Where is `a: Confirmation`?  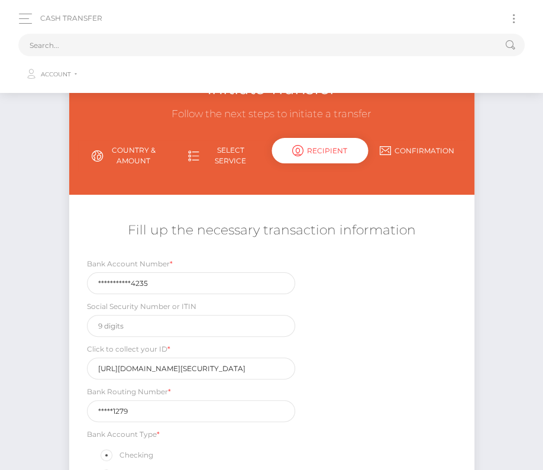 a: Confirmation is located at coordinates (417, 150).